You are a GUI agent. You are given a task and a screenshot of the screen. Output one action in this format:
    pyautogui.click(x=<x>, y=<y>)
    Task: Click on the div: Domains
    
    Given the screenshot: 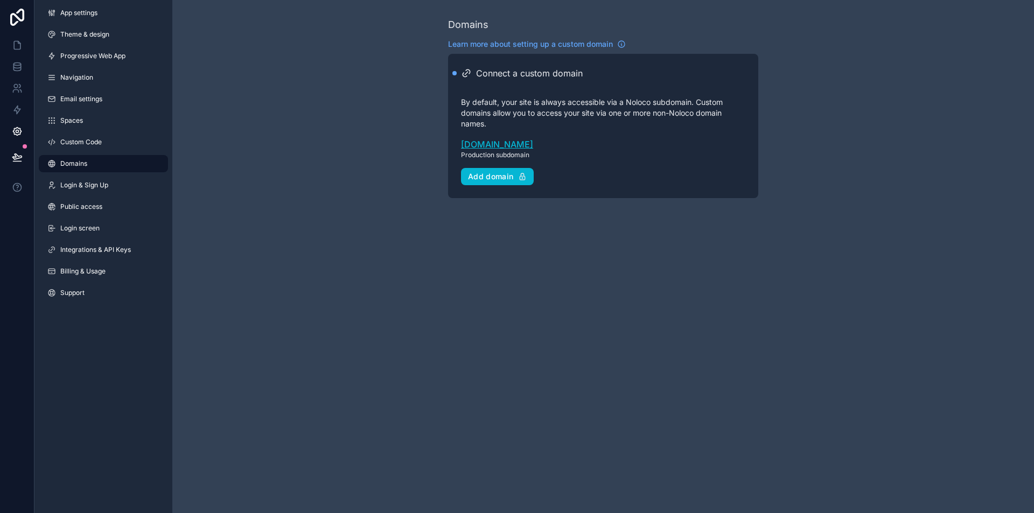 What is the action you would take?
    pyautogui.click(x=468, y=25)
    